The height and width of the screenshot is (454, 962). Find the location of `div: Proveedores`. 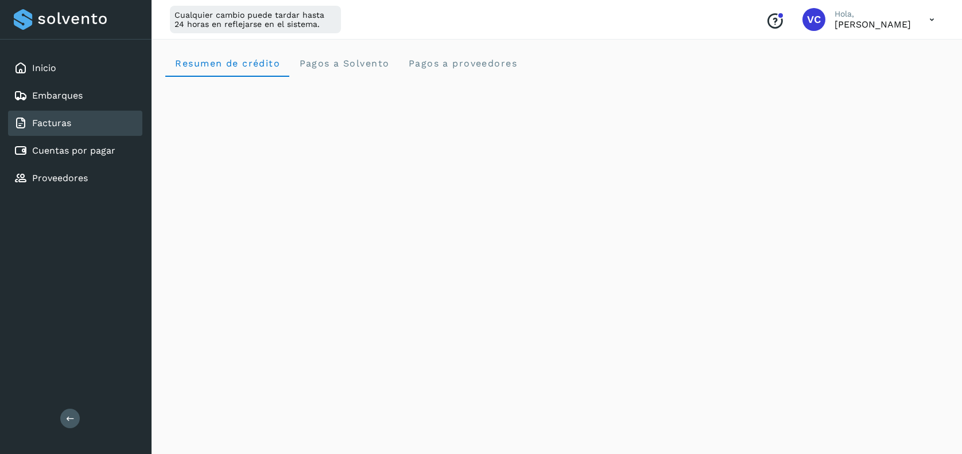

div: Proveedores is located at coordinates (75, 178).